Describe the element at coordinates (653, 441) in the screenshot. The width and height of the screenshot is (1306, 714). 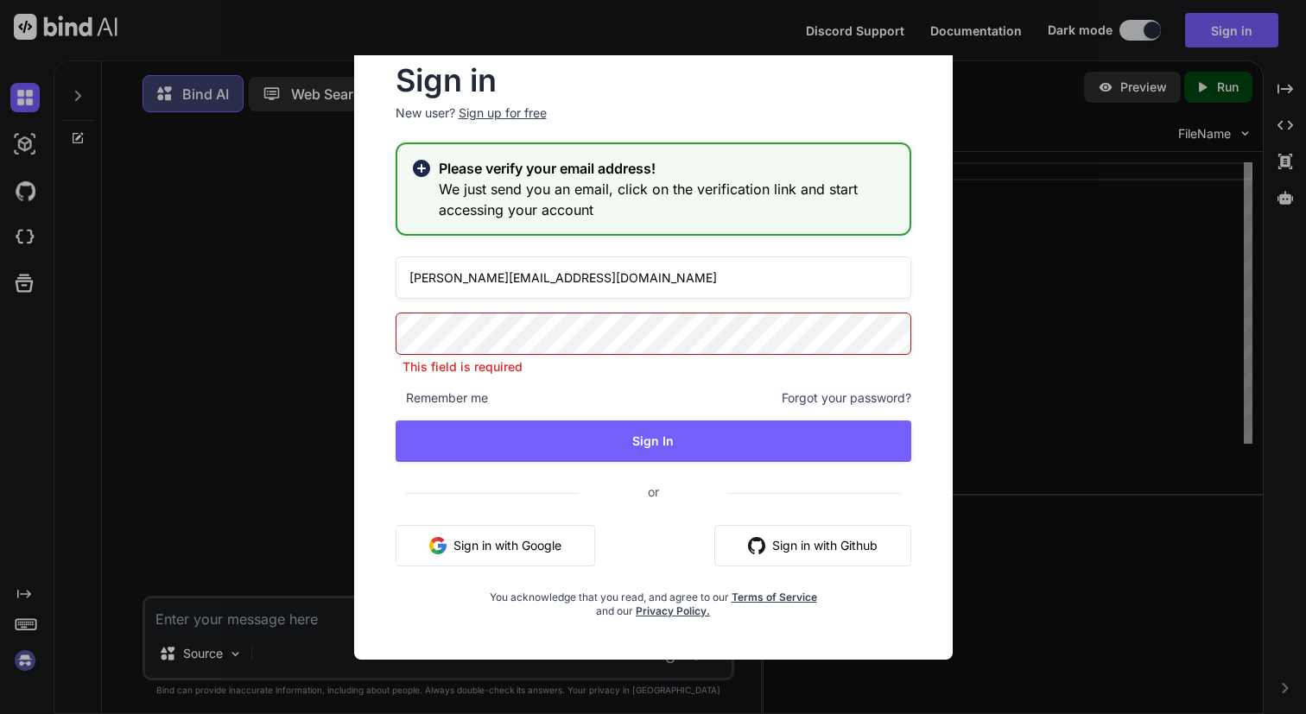
I see `button: Sign In` at that location.